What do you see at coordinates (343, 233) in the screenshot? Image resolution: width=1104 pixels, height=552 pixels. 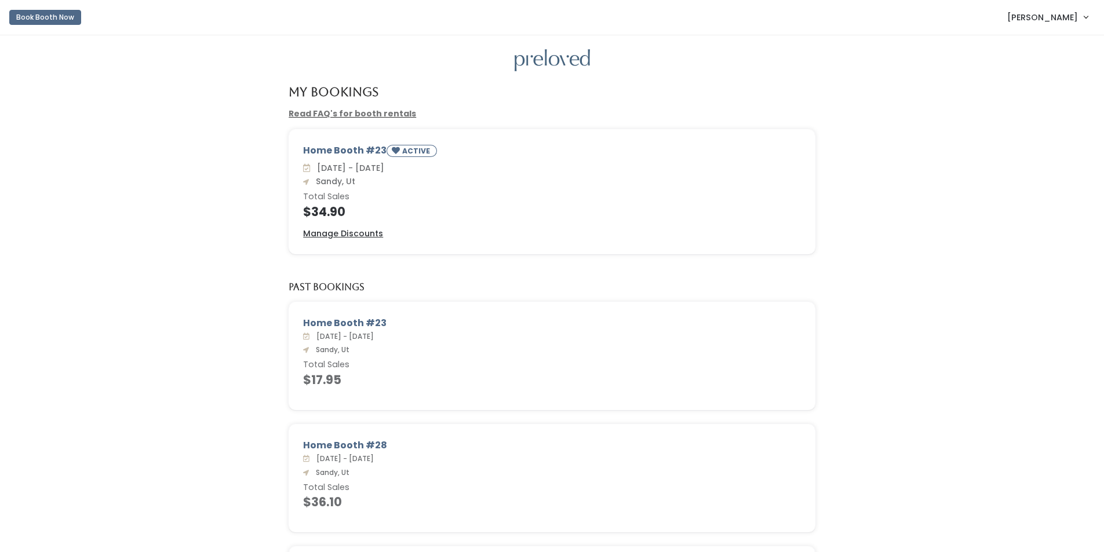 I see `a: Manage Discounts` at bounding box center [343, 233].